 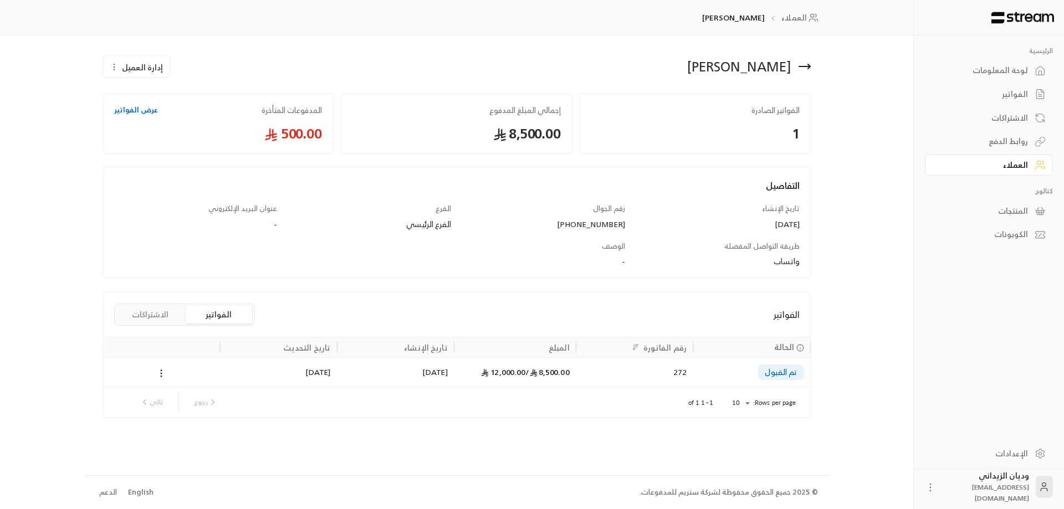 What do you see at coordinates (988, 234) in the screenshot?
I see `a: الكوبونات` at bounding box center [988, 234].